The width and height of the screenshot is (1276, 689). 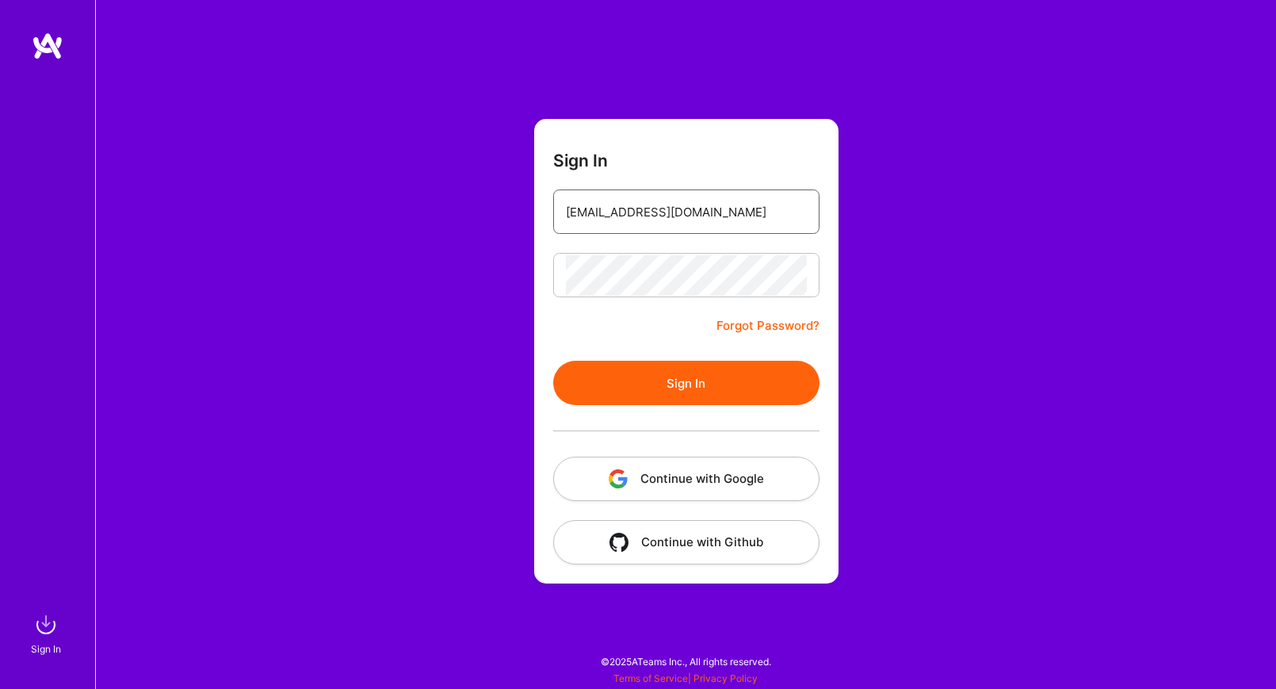 What do you see at coordinates (686, 383) in the screenshot?
I see `button: Sign In` at bounding box center [686, 383].